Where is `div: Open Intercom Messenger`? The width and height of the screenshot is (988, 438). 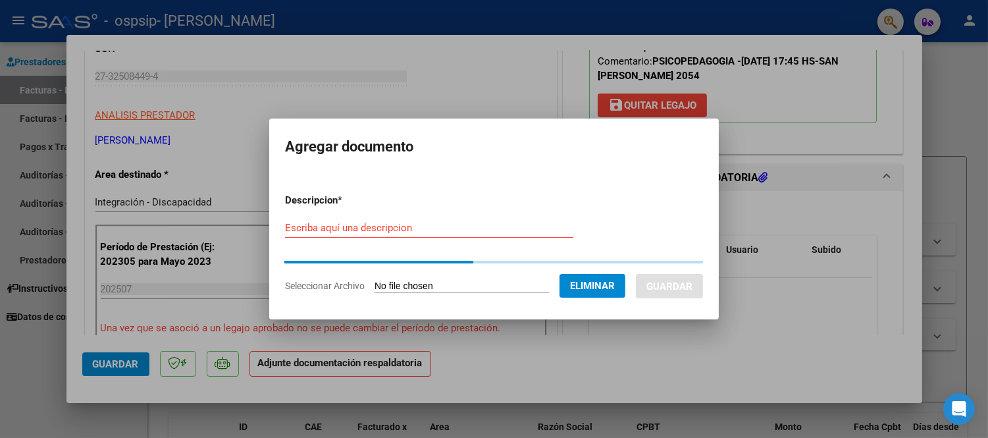 div: Open Intercom Messenger is located at coordinates (959, 409).